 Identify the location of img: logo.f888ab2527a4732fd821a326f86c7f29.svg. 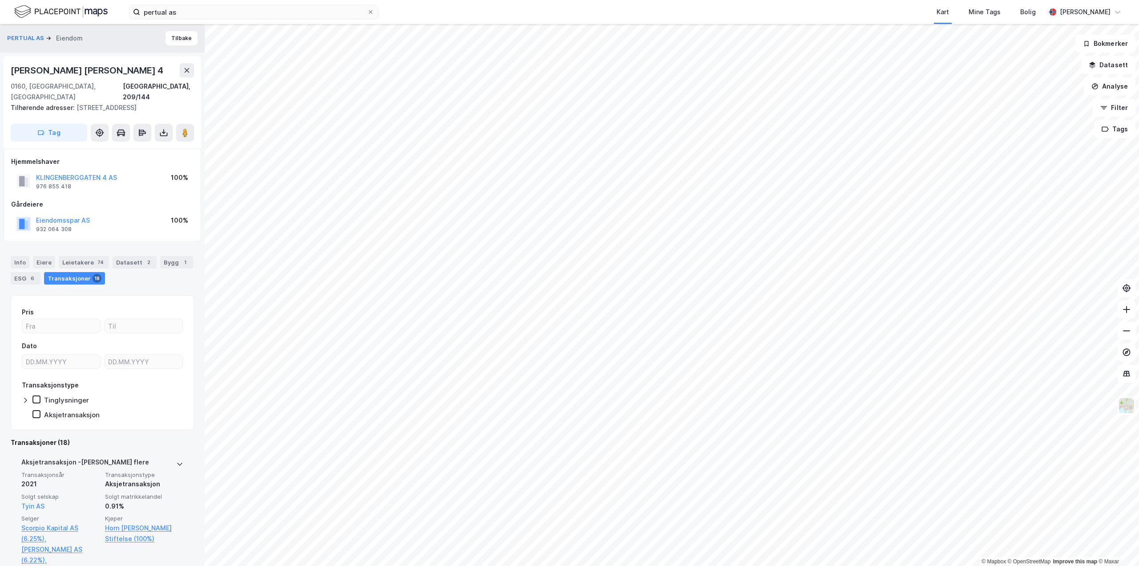
(61, 12).